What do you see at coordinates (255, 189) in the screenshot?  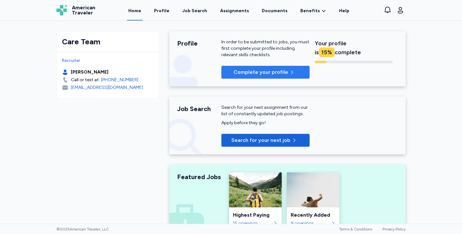 I see `img: Highest Paying` at bounding box center [255, 189].